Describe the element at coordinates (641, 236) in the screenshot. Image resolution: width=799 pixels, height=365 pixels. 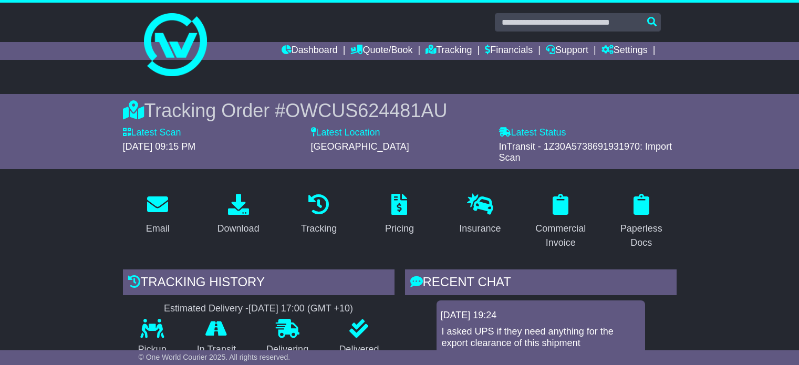
I see `div: Paperless Docs` at that location.